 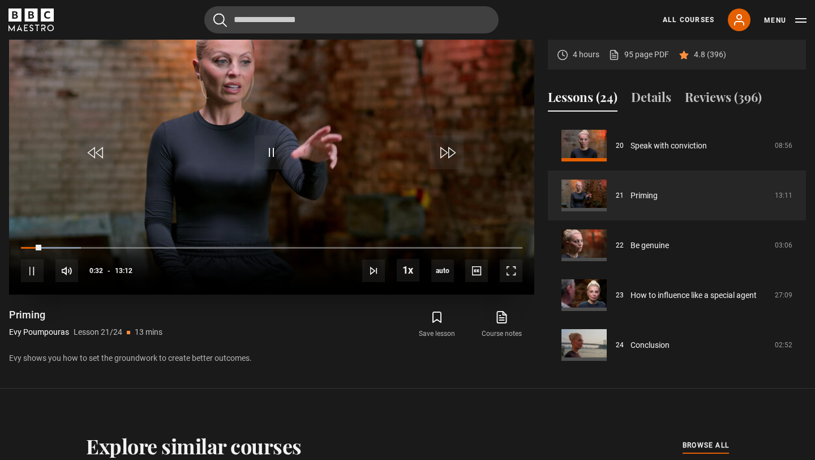 I want to click on p: Evy Poumpouras, so click(x=39, y=332).